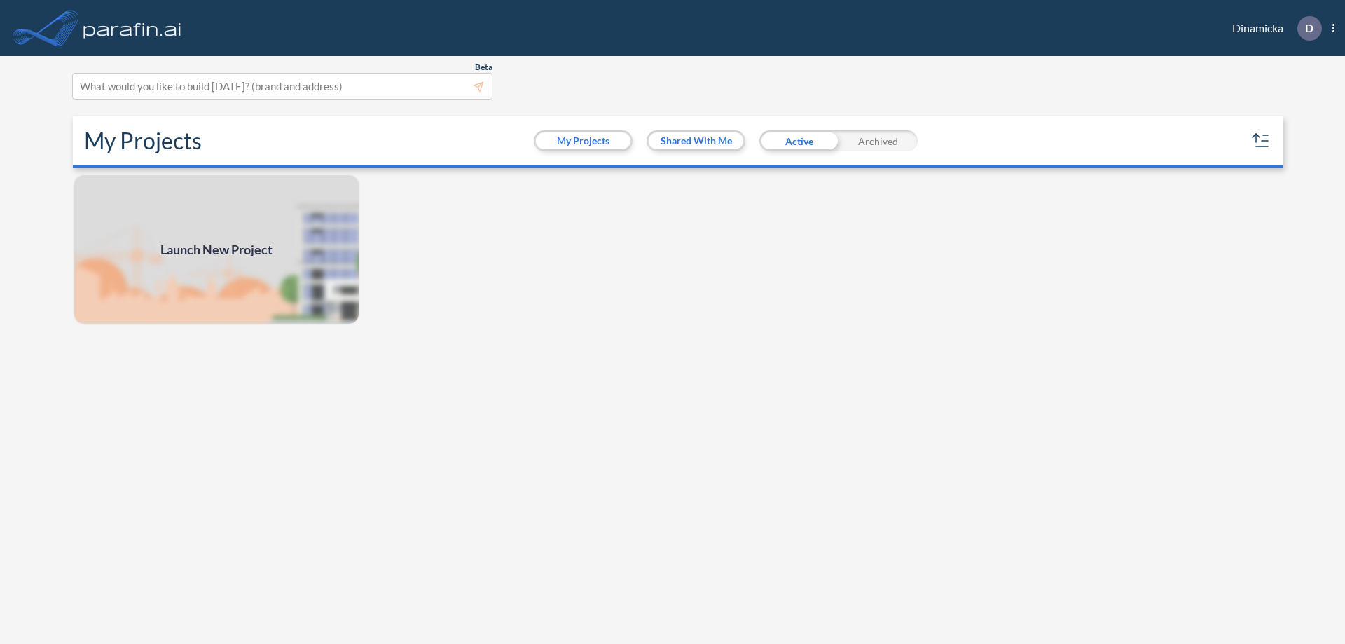 This screenshot has width=1345, height=644. What do you see at coordinates (132, 28) in the screenshot?
I see `img: logo` at bounding box center [132, 28].